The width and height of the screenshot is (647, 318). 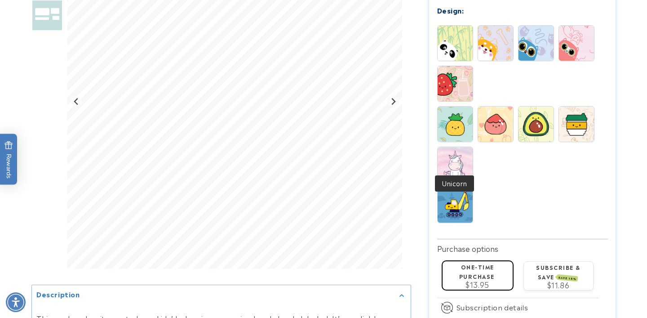 What do you see at coordinates (496, 43) in the screenshot?
I see `img: Buddy` at bounding box center [496, 43].